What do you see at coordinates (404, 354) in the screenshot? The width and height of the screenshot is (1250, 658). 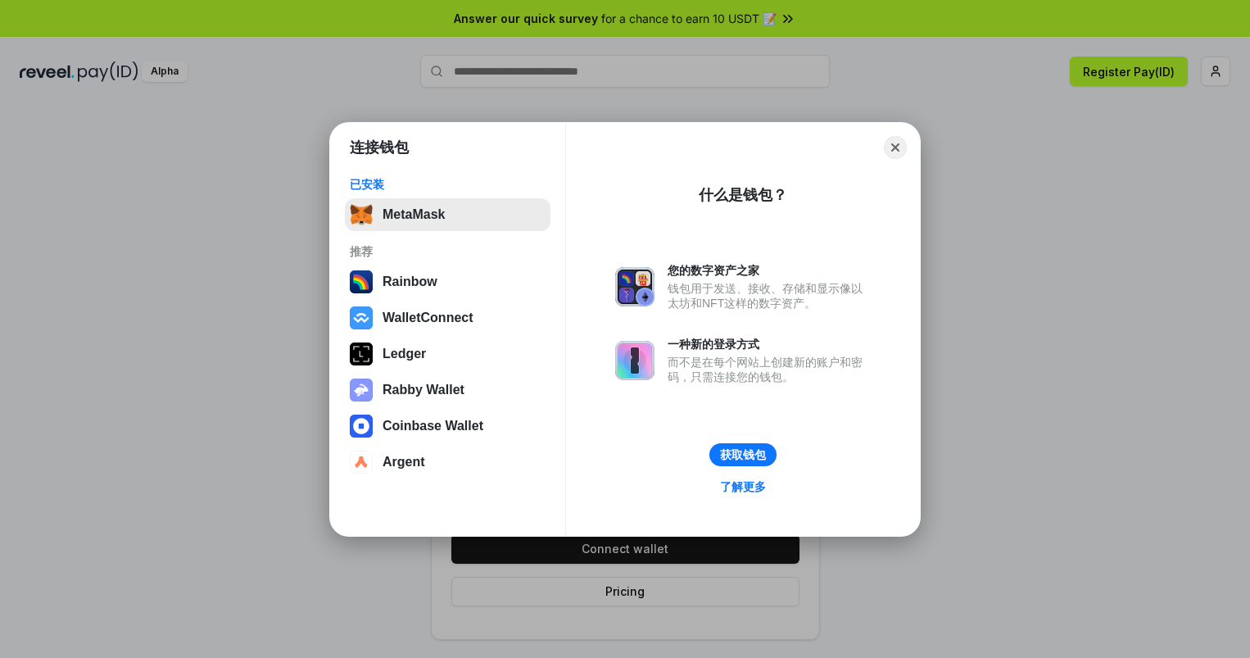 I see `div: Ledger` at bounding box center [404, 354].